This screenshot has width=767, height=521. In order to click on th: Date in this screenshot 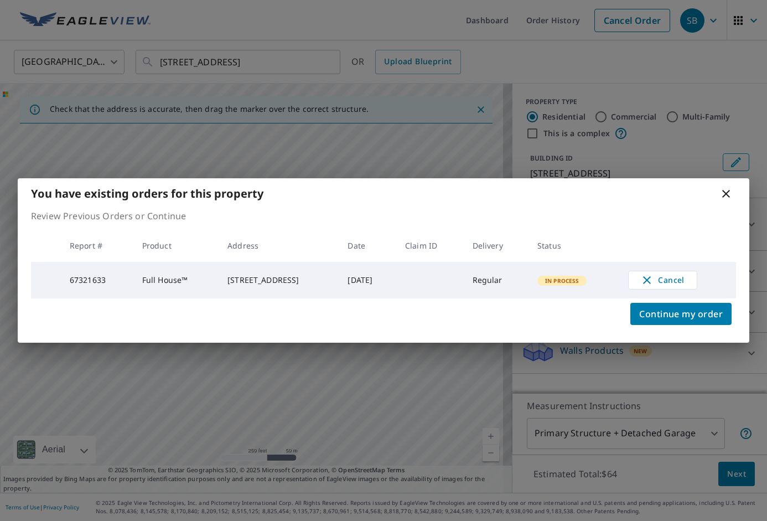, I will do `click(368, 245)`.